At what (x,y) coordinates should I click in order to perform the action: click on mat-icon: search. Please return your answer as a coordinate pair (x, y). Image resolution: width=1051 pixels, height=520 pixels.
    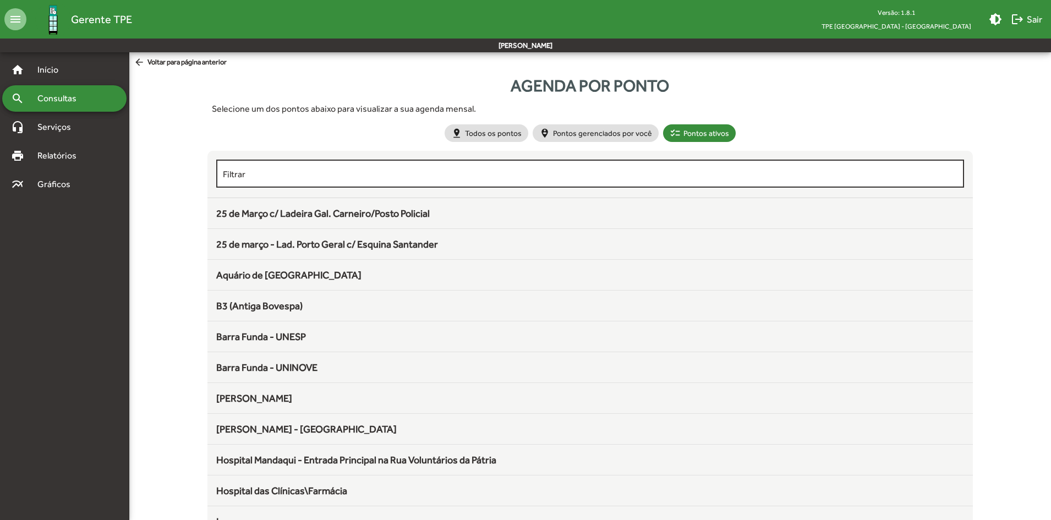
    Looking at the image, I should click on (18, 98).